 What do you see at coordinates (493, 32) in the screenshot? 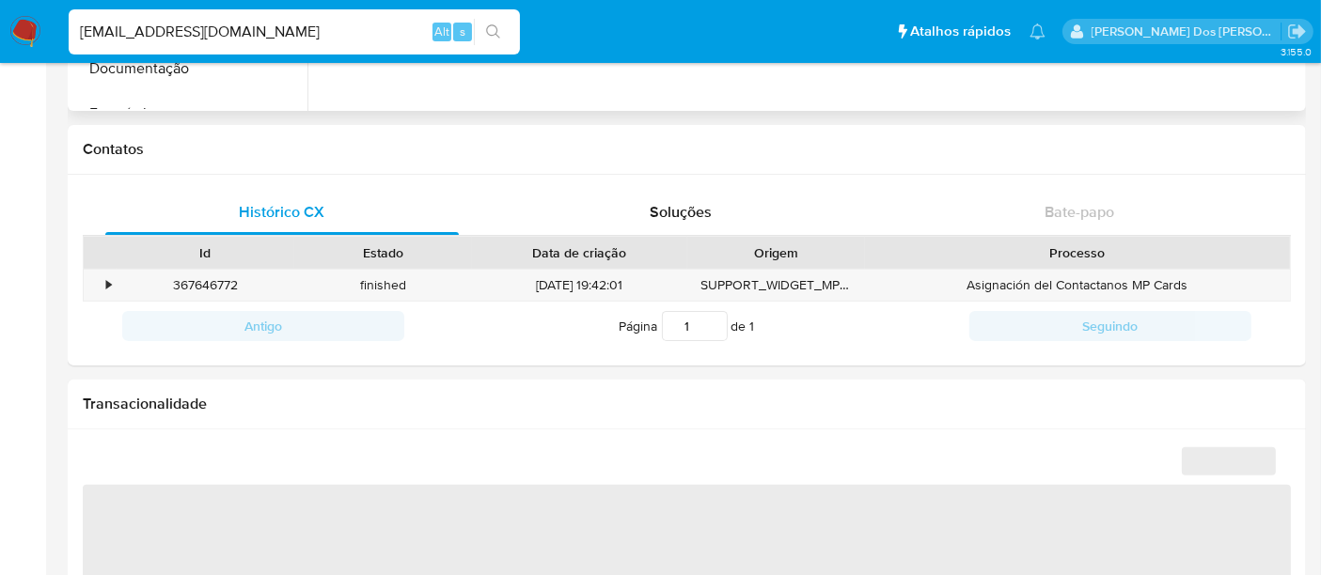
I see `button: search-icon` at bounding box center [493, 32].